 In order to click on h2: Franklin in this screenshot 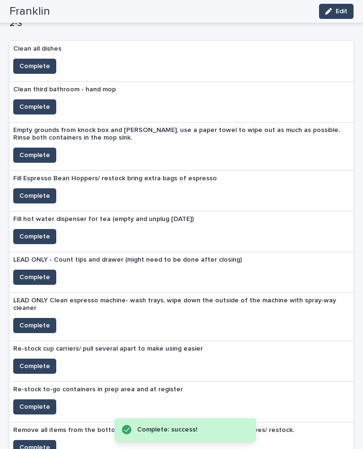, I will do `click(30, 11)`.